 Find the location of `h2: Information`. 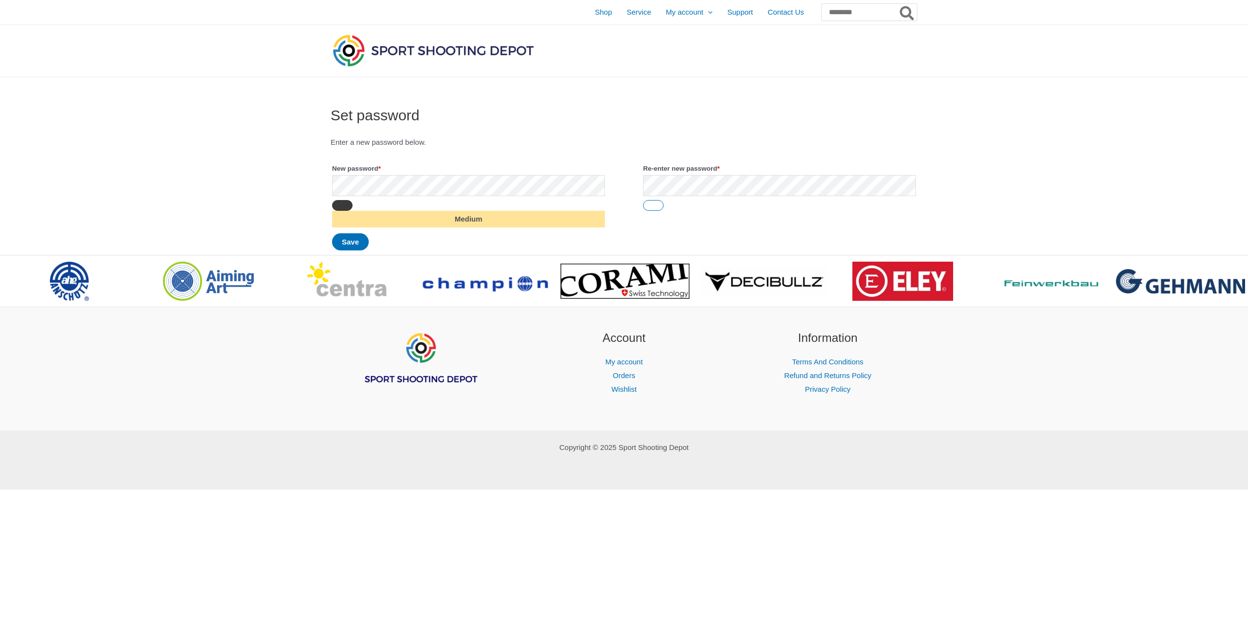

h2: Information is located at coordinates (827, 338).